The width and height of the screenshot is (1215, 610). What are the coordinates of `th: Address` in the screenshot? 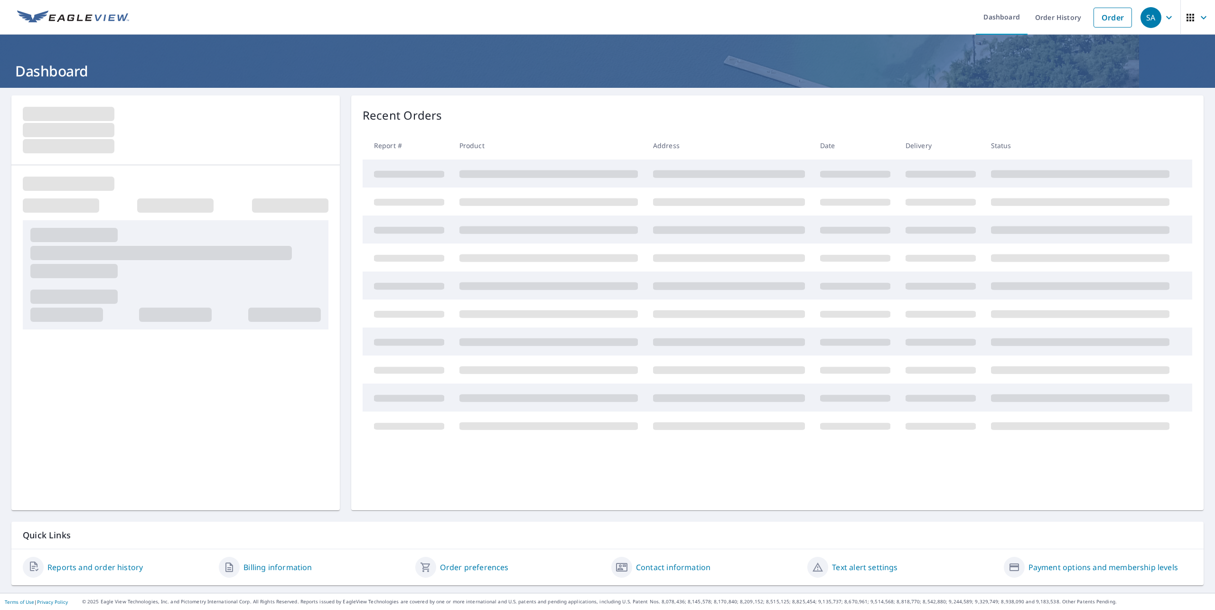 It's located at (729, 145).